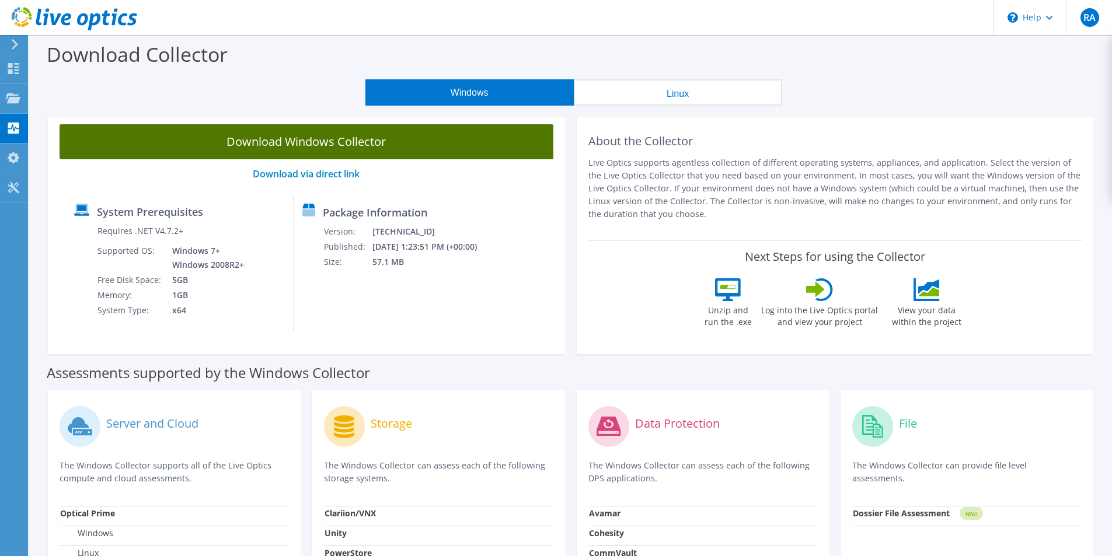 This screenshot has width=1112, height=556. What do you see at coordinates (86, 534) in the screenshot?
I see `label: Windows` at bounding box center [86, 534].